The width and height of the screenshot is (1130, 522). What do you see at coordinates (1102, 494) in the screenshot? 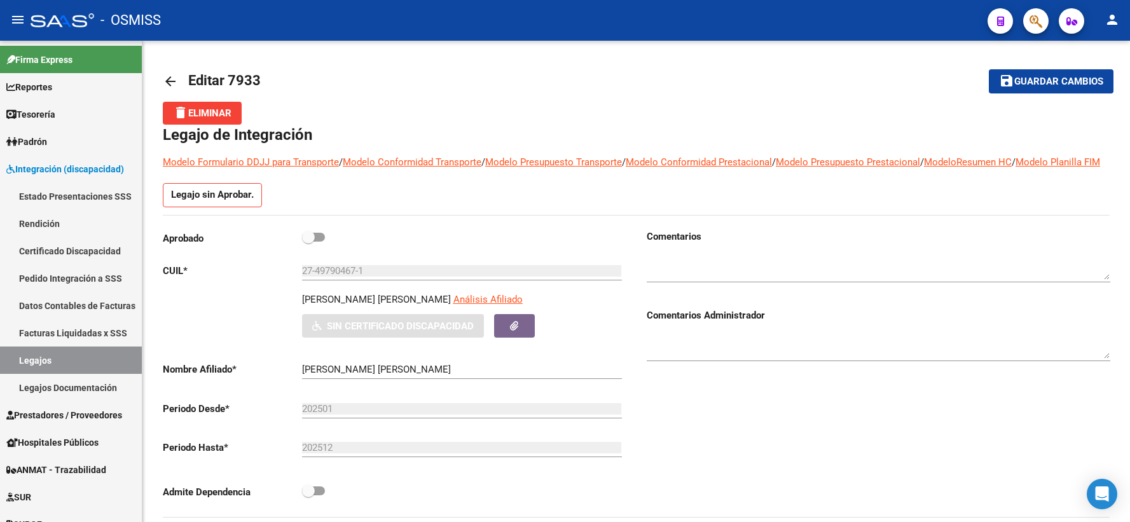
I see `div: Open Intercom Messenger` at bounding box center [1102, 494].